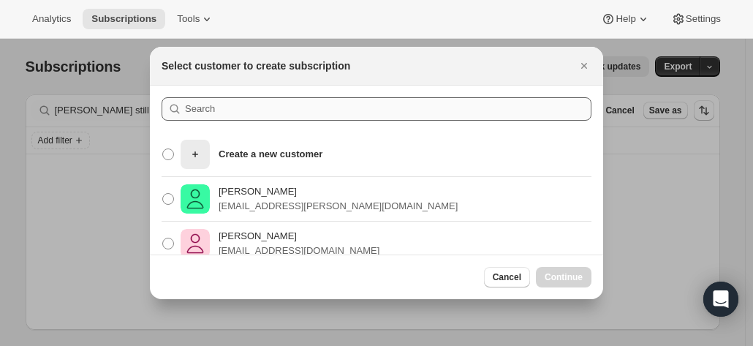  I want to click on p: Create a new customer, so click(271, 154).